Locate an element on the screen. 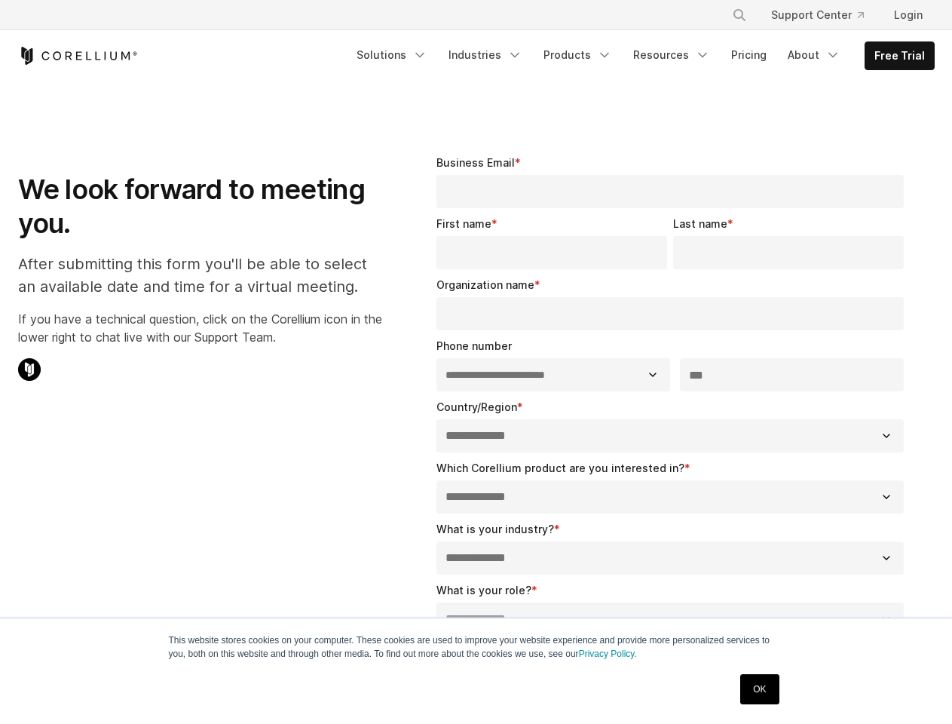  a: Free Trial is located at coordinates (899, 56).